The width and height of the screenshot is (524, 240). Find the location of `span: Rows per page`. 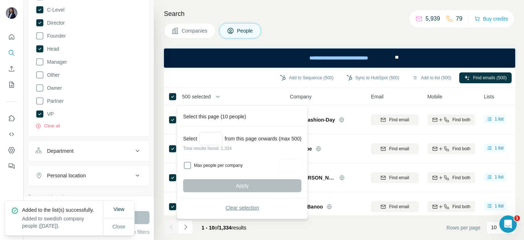

span: Rows per page is located at coordinates (464, 228).